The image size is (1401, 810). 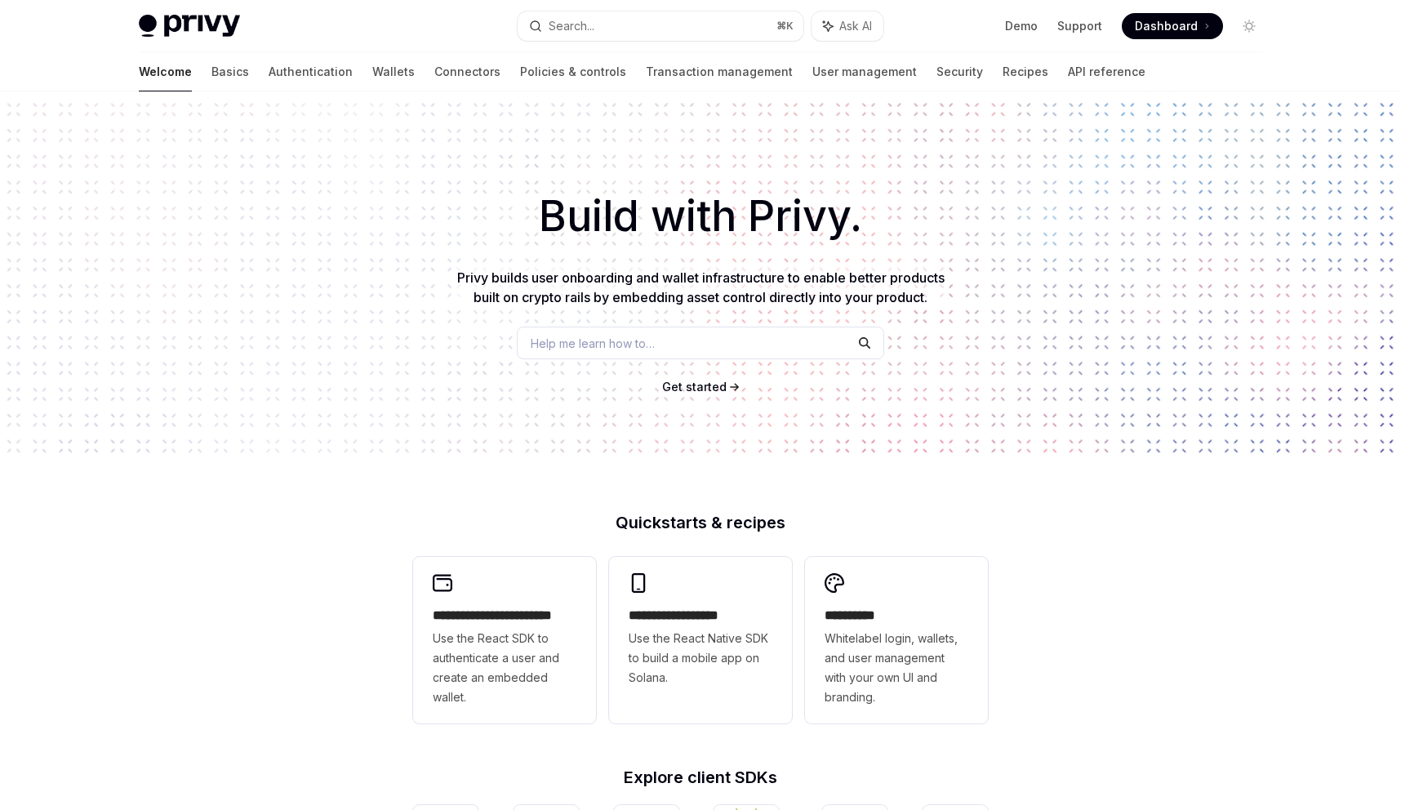 What do you see at coordinates (896, 668) in the screenshot?
I see `span: Whitelabel login, wallets, and user management with your own UI and branding.` at bounding box center [896, 668].